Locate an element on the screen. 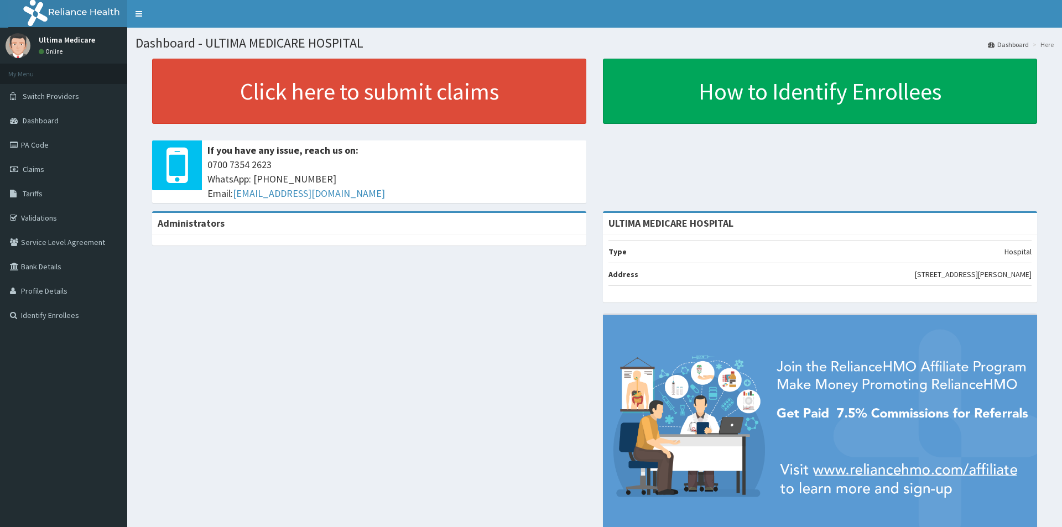 Image resolution: width=1062 pixels, height=527 pixels. p: Ultima Medicare is located at coordinates (67, 40).